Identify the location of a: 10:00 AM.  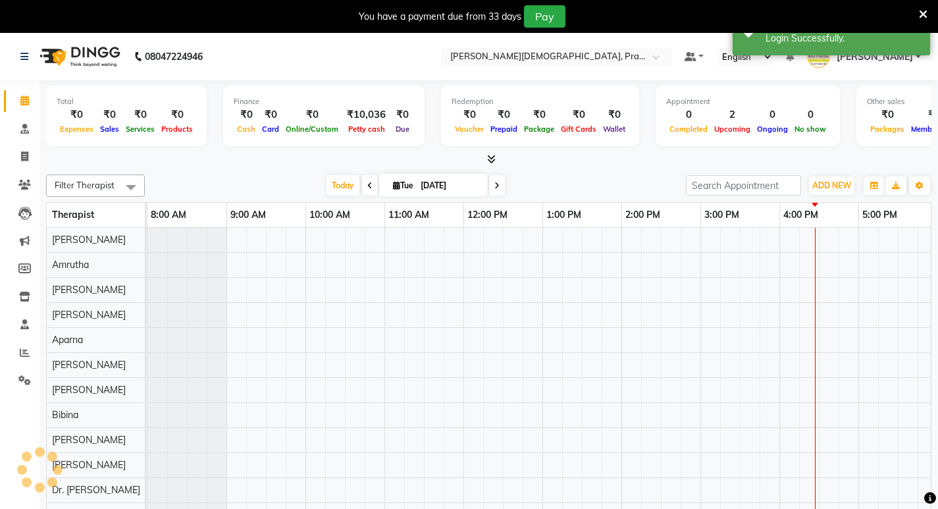
(330, 214).